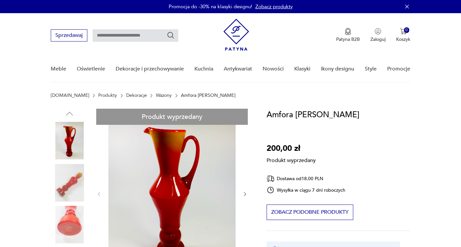  Describe the element at coordinates (236, 35) in the screenshot. I see `img: Patyna - sklep z meblami i dekoracjami vintage` at that location.